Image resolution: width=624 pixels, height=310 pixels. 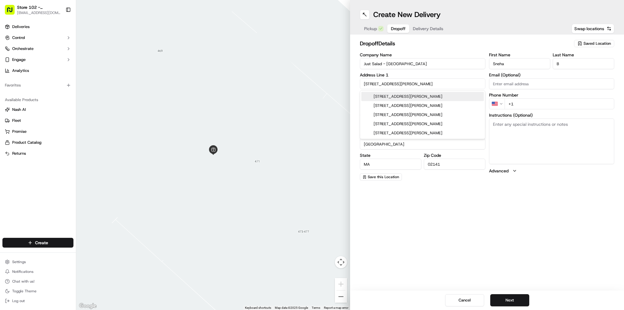 What do you see at coordinates (341, 297) in the screenshot?
I see `button: Zoom out` at bounding box center [341, 297].